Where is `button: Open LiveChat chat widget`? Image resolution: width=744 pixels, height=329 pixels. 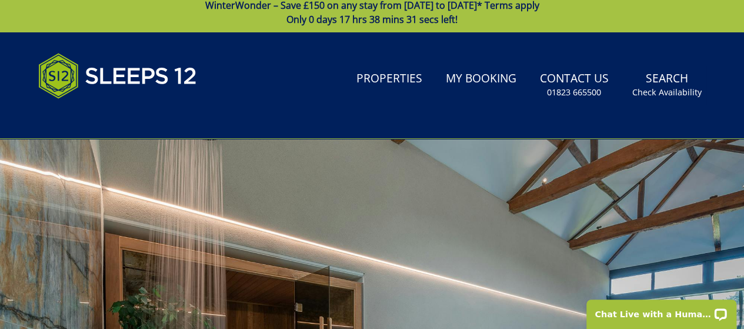 button: Open LiveChat chat widget is located at coordinates (142, 22).